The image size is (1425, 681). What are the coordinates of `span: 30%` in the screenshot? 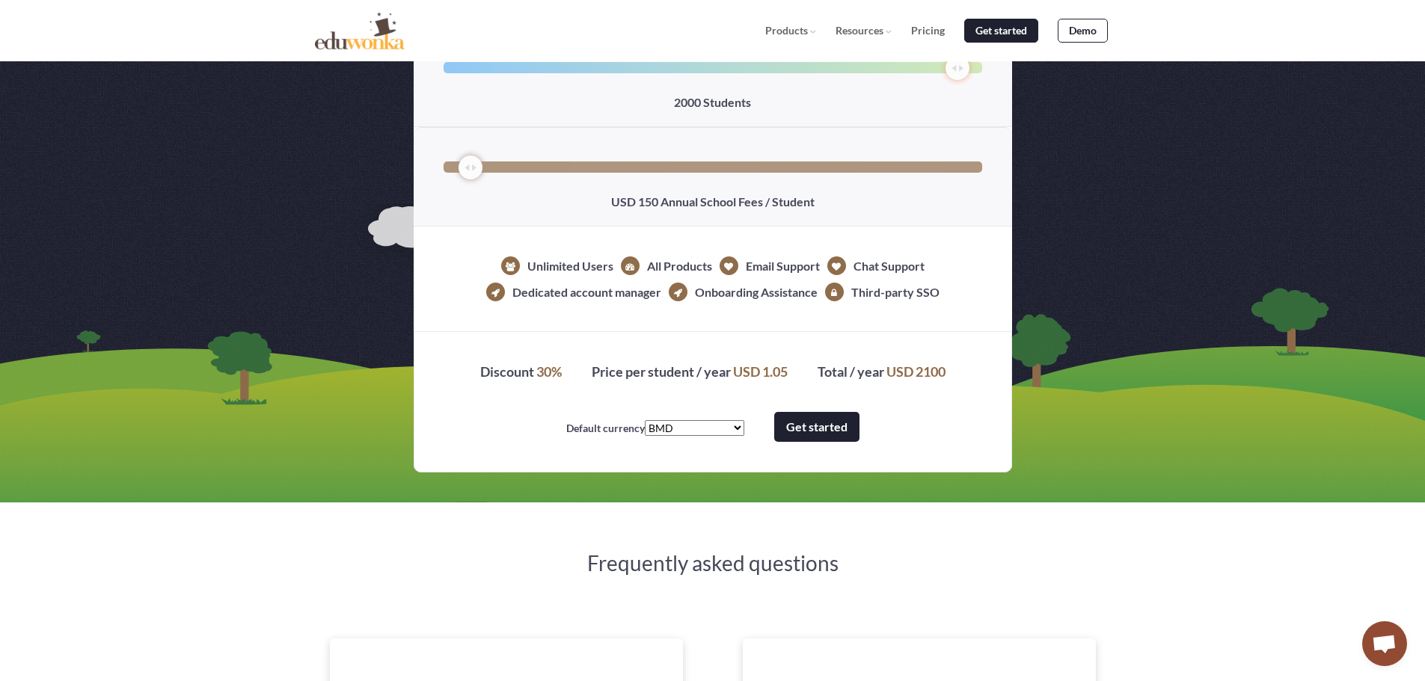 It's located at (549, 372).